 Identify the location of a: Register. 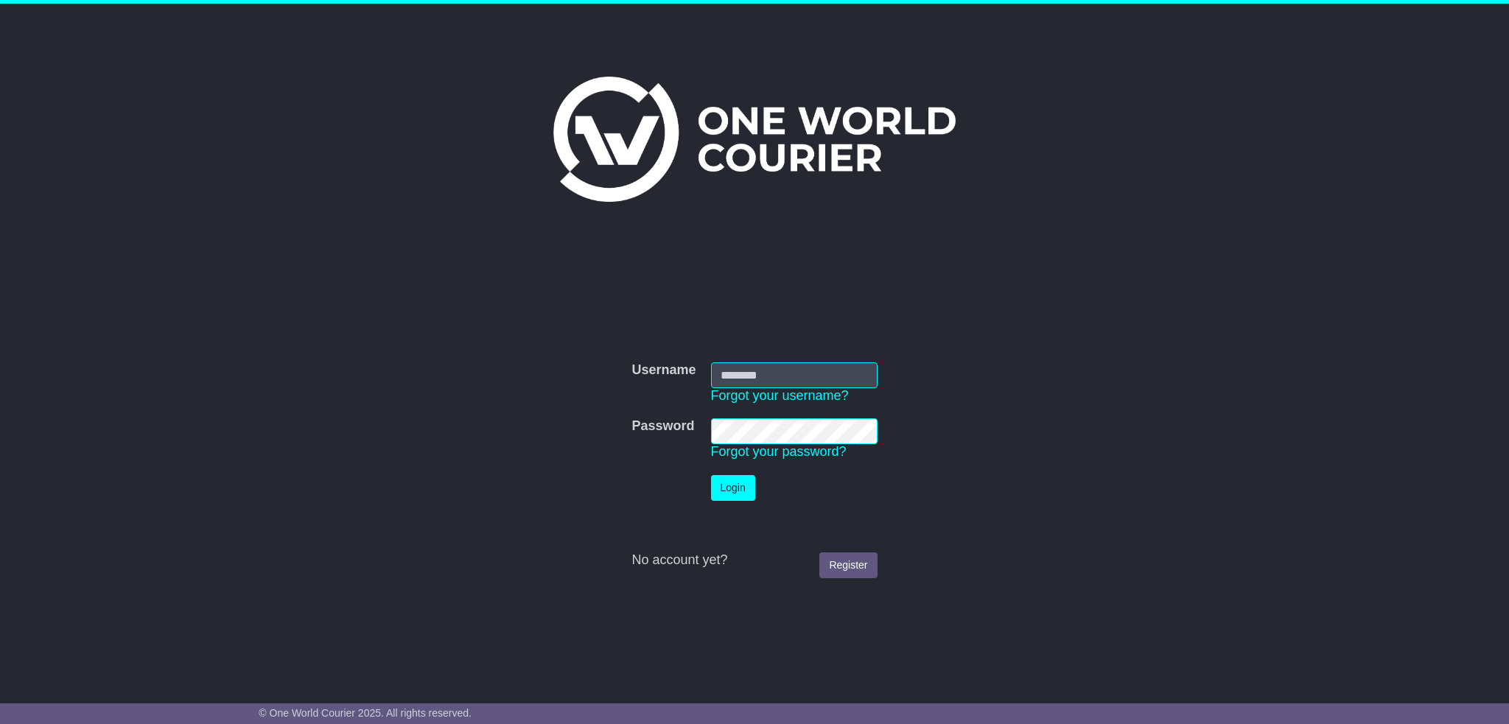
(848, 565).